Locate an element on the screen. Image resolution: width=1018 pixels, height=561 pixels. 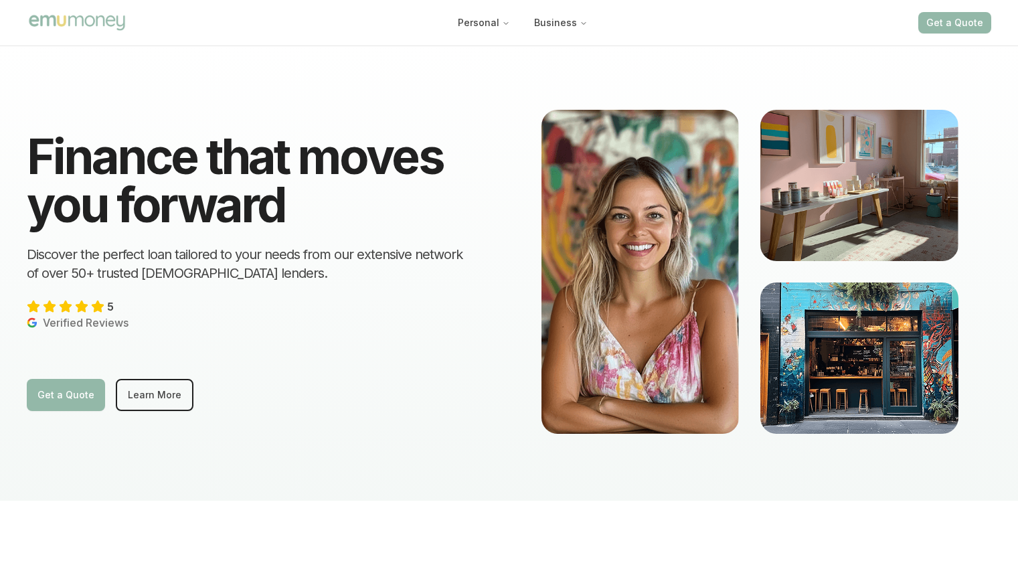
a: Learn More is located at coordinates (155, 395).